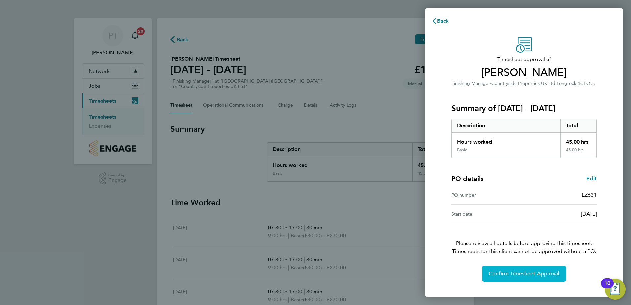  I want to click on h4: PO details, so click(467, 179).